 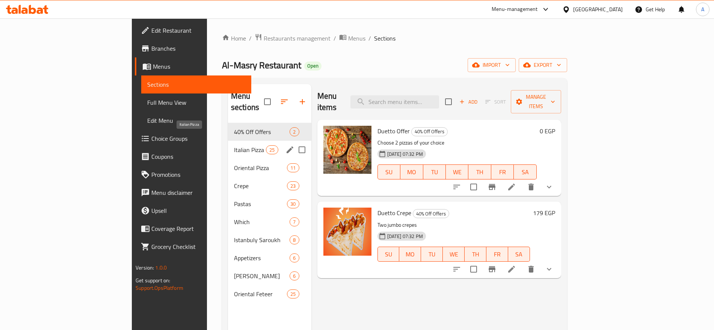 I want to click on span: 7, so click(x=294, y=222).